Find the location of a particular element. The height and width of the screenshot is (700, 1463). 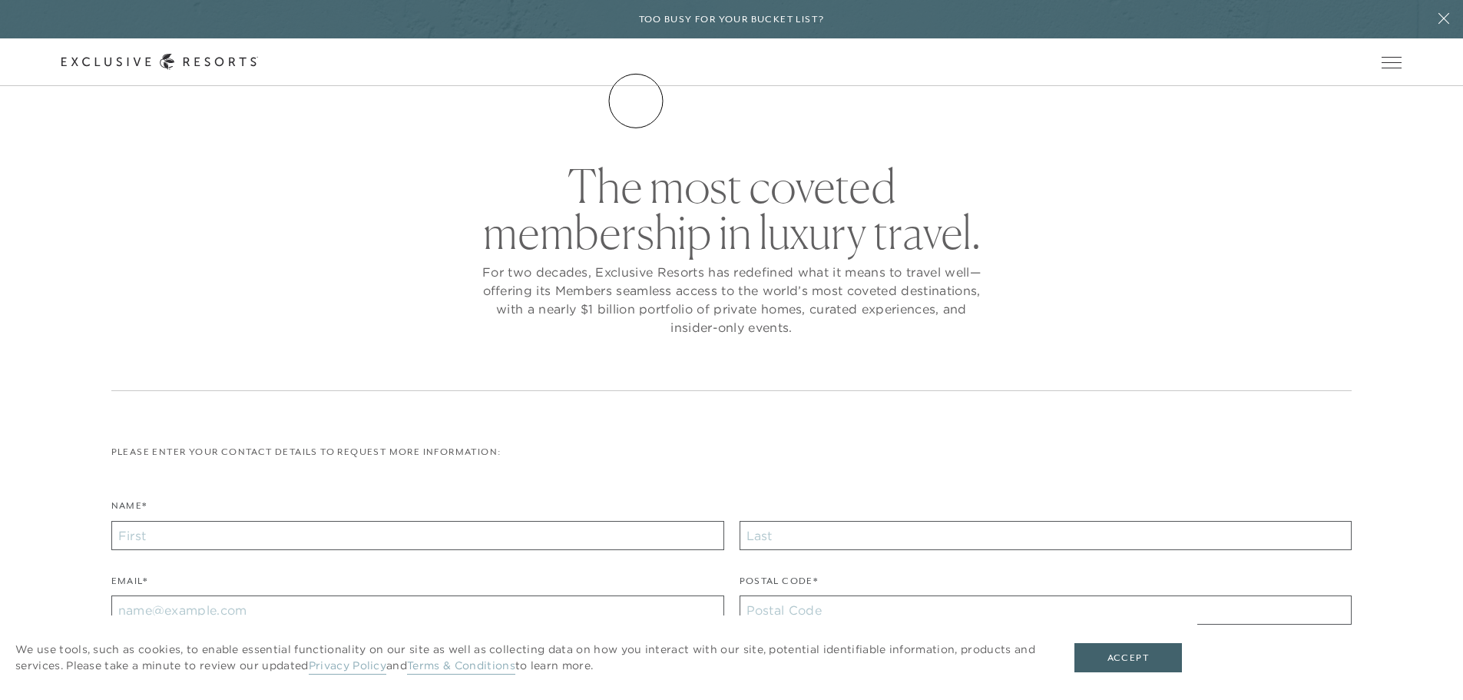

label: Postal Code* is located at coordinates (779, 584).